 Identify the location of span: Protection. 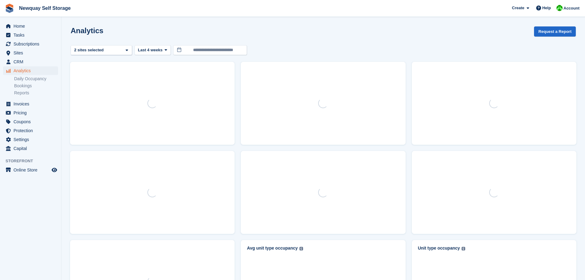
(32, 130).